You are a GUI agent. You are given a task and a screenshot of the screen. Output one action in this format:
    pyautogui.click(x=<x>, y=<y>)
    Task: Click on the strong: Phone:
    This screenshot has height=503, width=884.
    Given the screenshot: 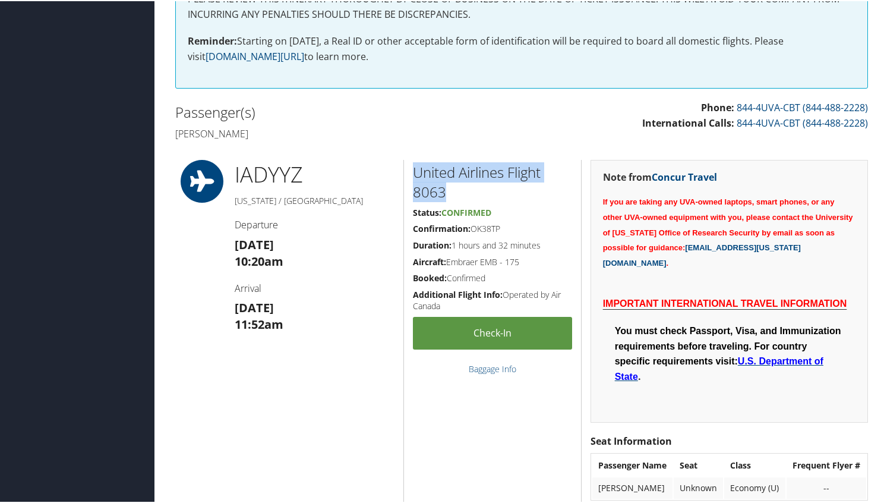 What is the action you would take?
    pyautogui.click(x=718, y=106)
    